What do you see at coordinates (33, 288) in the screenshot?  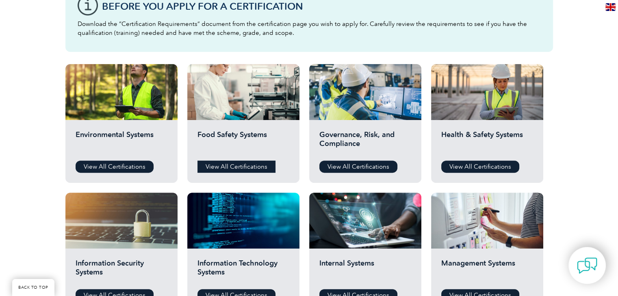 I see `a: BACK TO TOP` at bounding box center [33, 288].